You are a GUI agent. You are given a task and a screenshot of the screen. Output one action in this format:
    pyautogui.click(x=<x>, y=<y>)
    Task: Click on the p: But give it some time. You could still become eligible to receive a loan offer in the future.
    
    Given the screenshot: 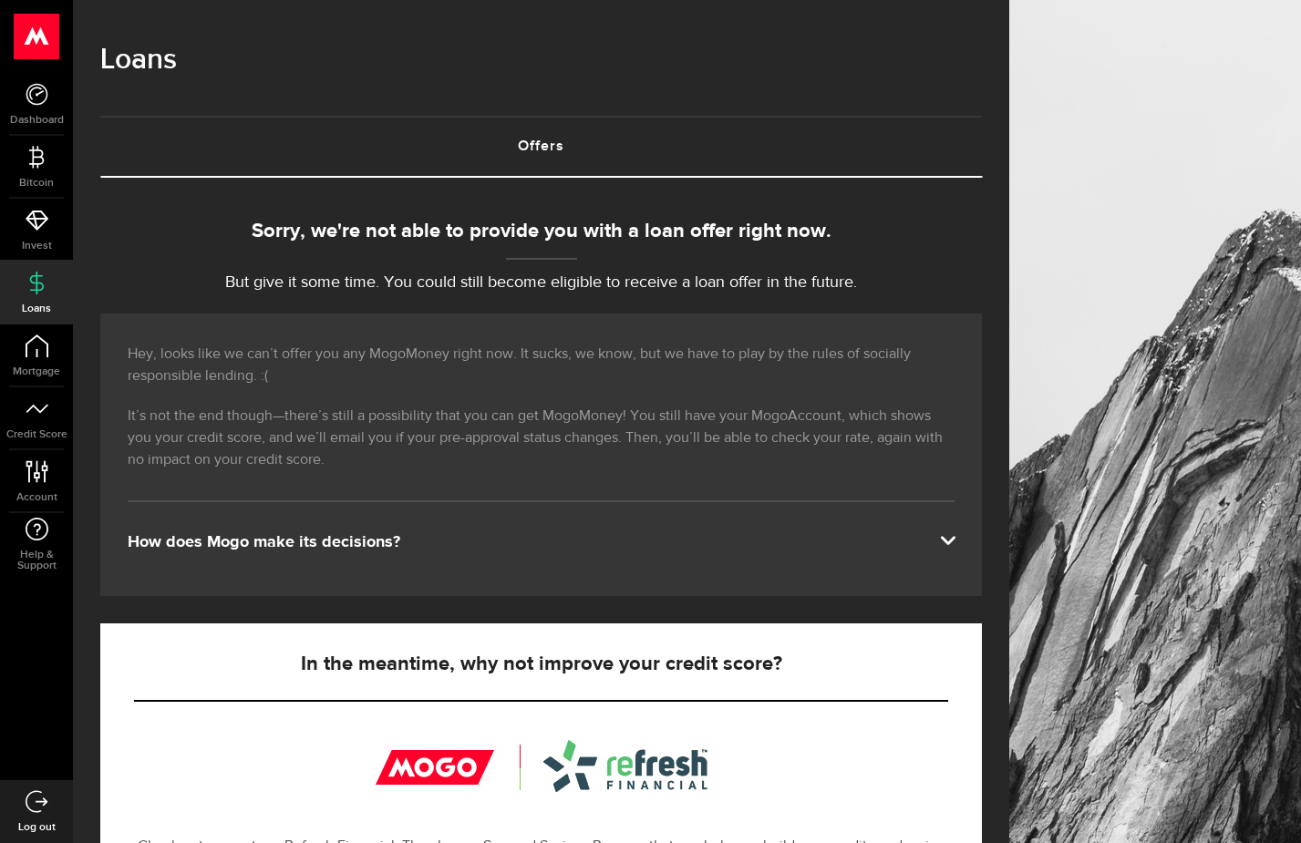 What is the action you would take?
    pyautogui.click(x=540, y=283)
    